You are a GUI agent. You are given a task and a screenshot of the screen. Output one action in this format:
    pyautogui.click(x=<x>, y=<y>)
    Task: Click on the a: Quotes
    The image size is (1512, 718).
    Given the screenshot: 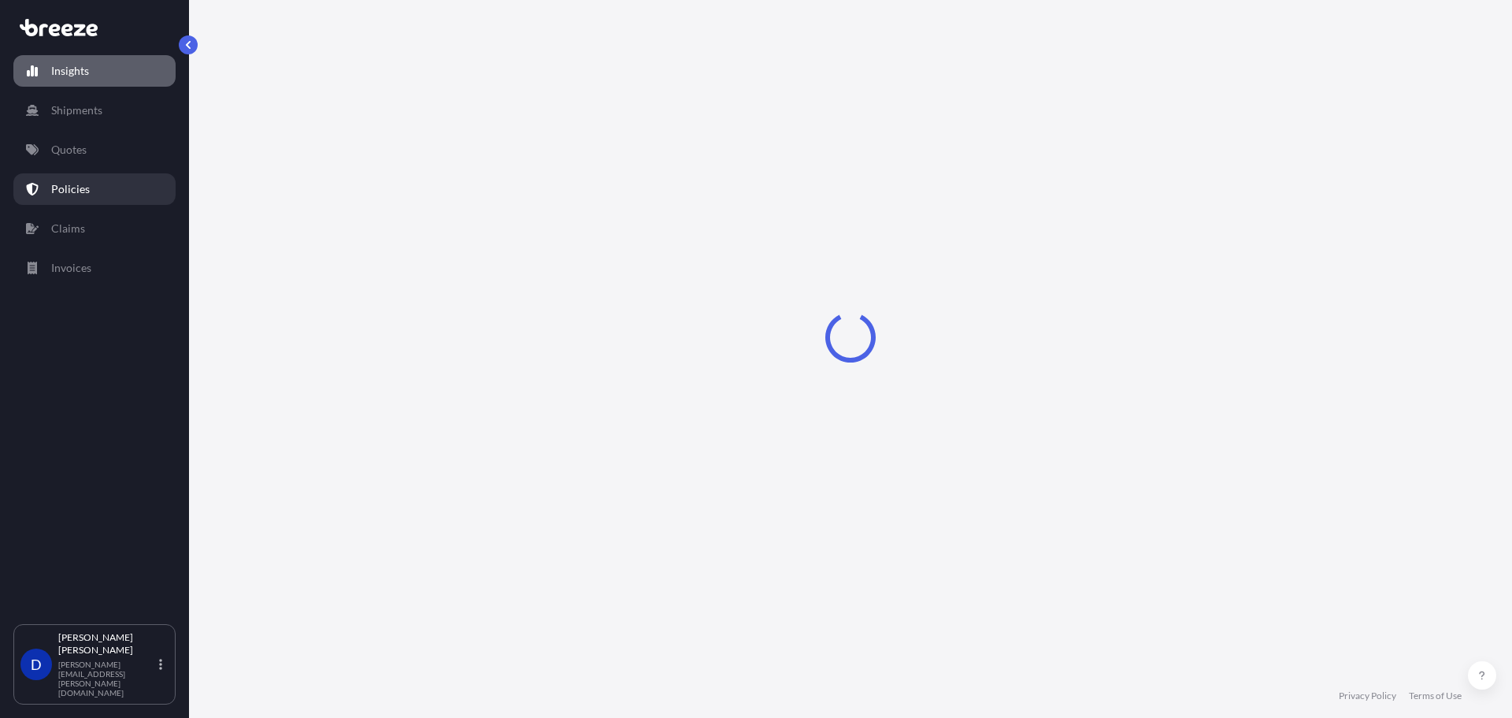 What is the action you would take?
    pyautogui.click(x=95, y=150)
    